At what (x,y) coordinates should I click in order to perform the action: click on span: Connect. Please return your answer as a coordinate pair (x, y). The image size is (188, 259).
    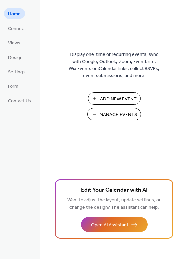
    Looking at the image, I should click on (17, 29).